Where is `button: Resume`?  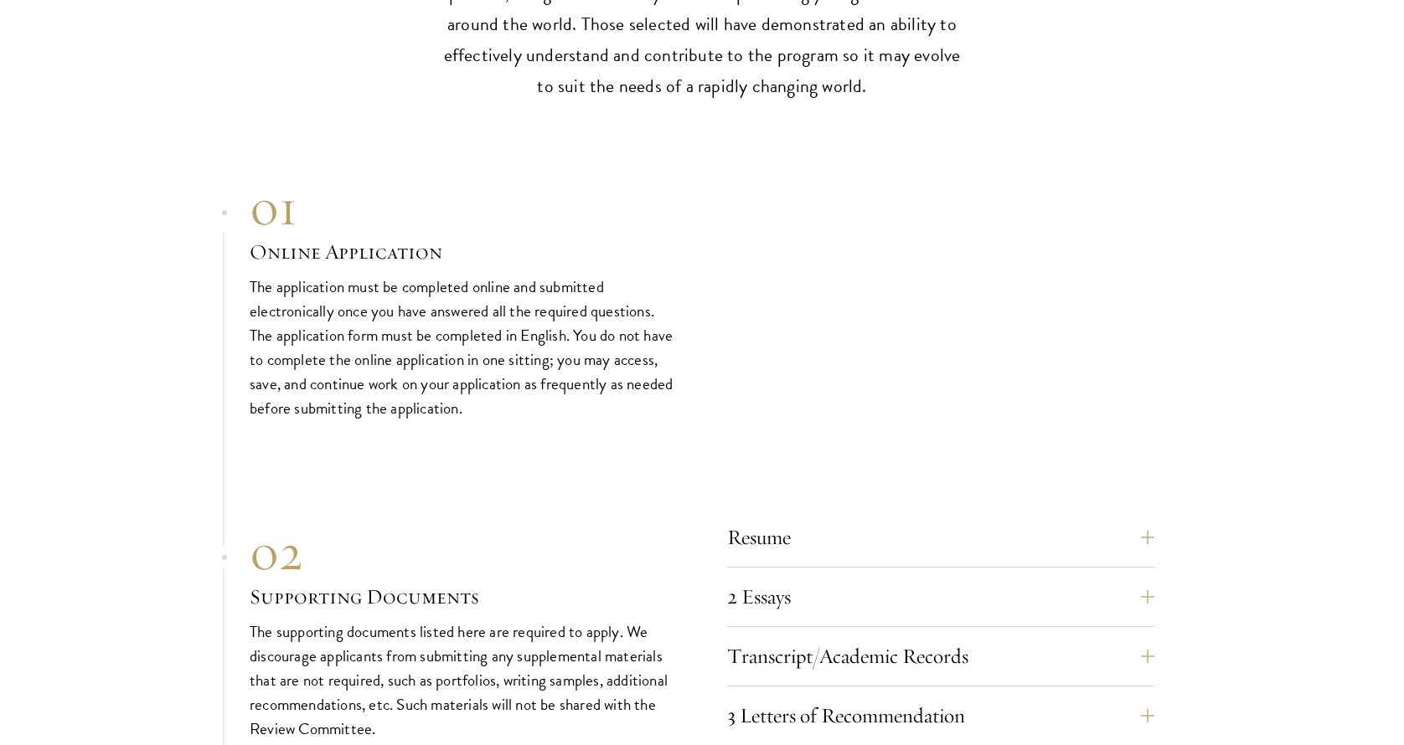 button: Resume is located at coordinates (941, 538).